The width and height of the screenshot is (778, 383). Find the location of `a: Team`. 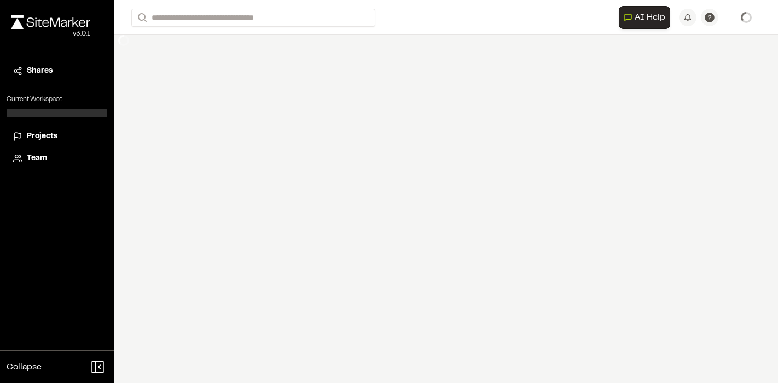

a: Team is located at coordinates (57, 159).